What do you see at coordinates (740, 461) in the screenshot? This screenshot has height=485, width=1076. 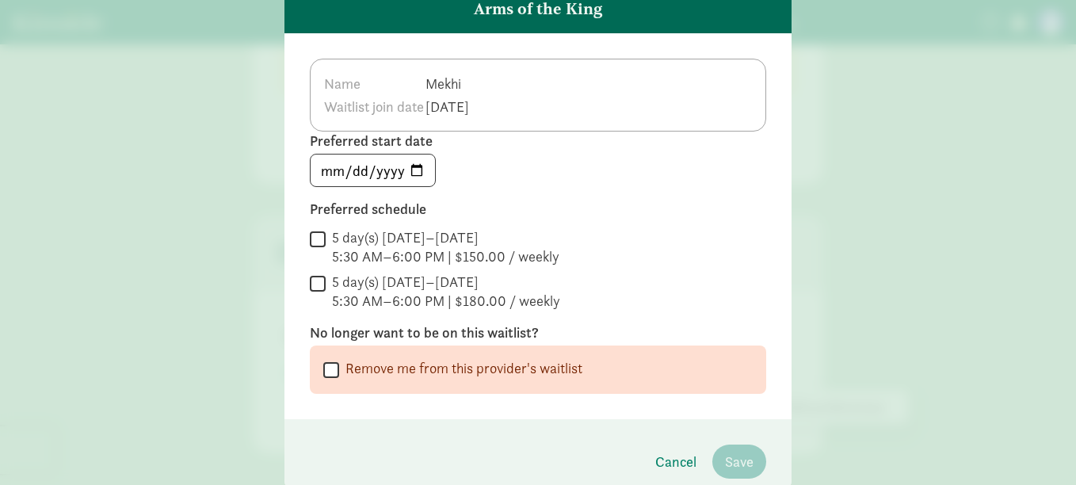 I see `button: Save` at bounding box center [740, 461].